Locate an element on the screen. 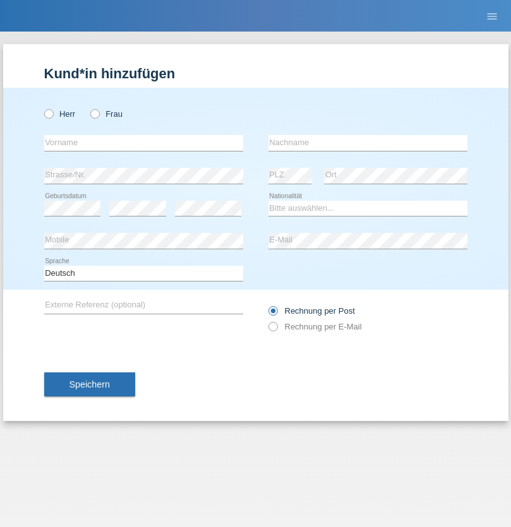 This screenshot has height=527, width=511. input: Herr is located at coordinates (48, 113).